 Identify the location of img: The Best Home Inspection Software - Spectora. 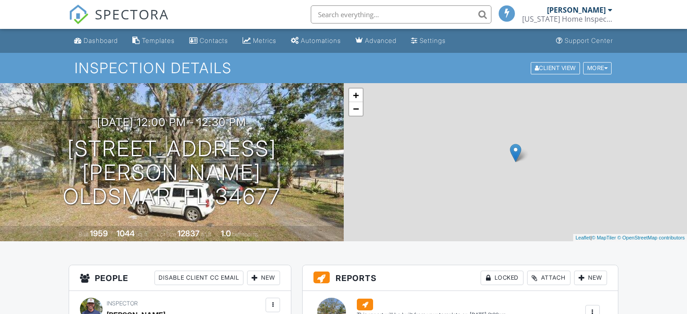
(79, 14).